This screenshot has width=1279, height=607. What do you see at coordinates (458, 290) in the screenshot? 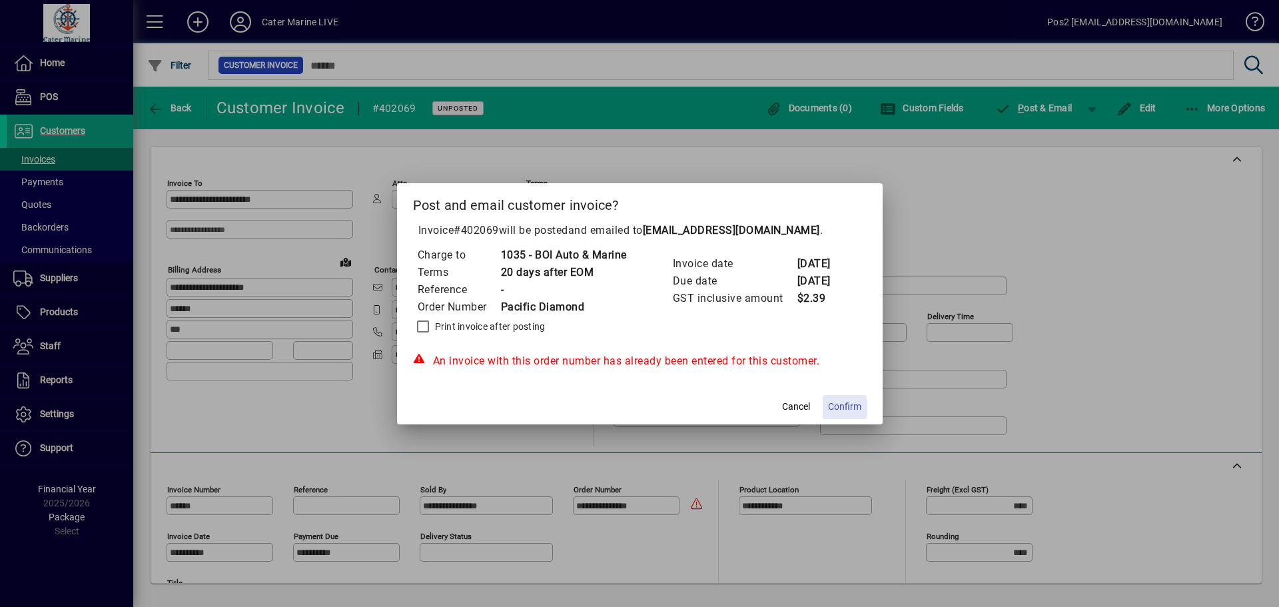
I see `td: Reference` at bounding box center [458, 290].